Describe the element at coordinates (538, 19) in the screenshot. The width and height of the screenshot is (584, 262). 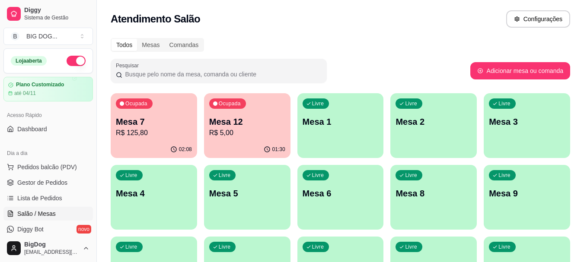
I see `button: Configurações` at that location.